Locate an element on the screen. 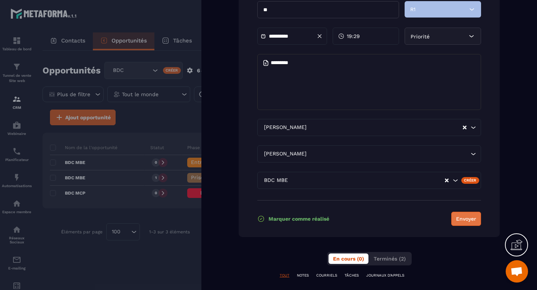 The width and height of the screenshot is (537, 290). button: Envoyer is located at coordinates (466, 219).